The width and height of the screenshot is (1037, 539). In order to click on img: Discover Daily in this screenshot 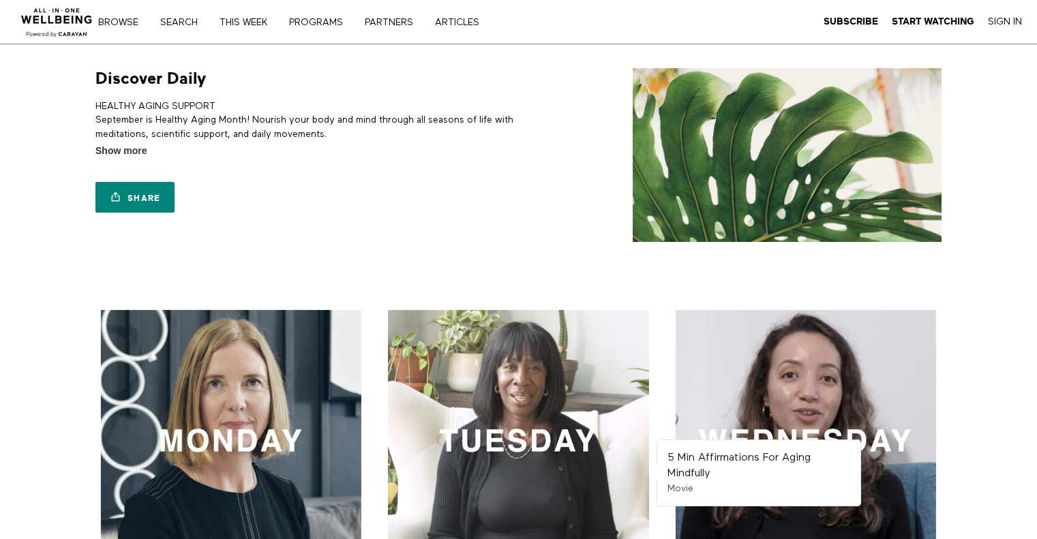, I will do `click(786, 155)`.